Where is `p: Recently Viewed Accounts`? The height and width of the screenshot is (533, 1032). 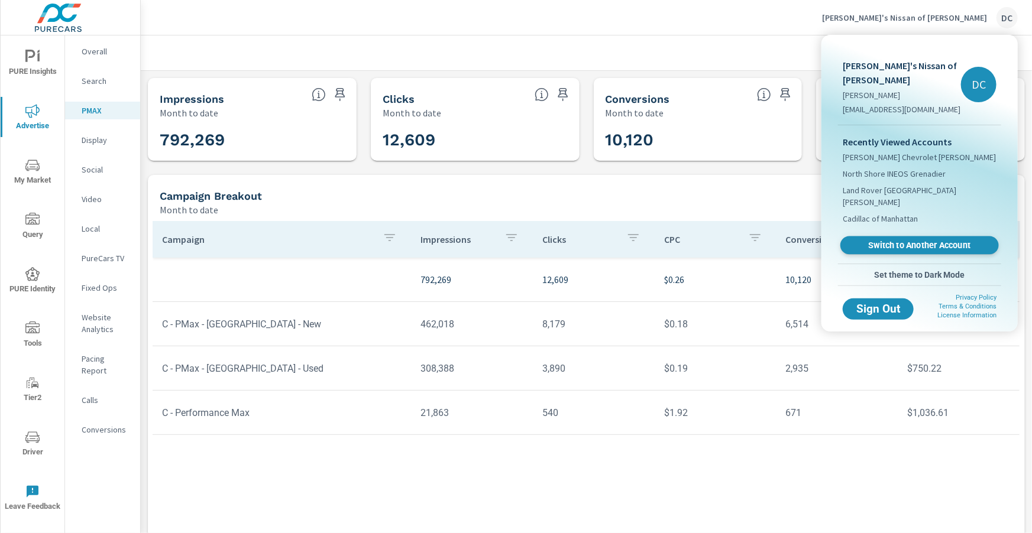 p: Recently Viewed Accounts is located at coordinates (920, 142).